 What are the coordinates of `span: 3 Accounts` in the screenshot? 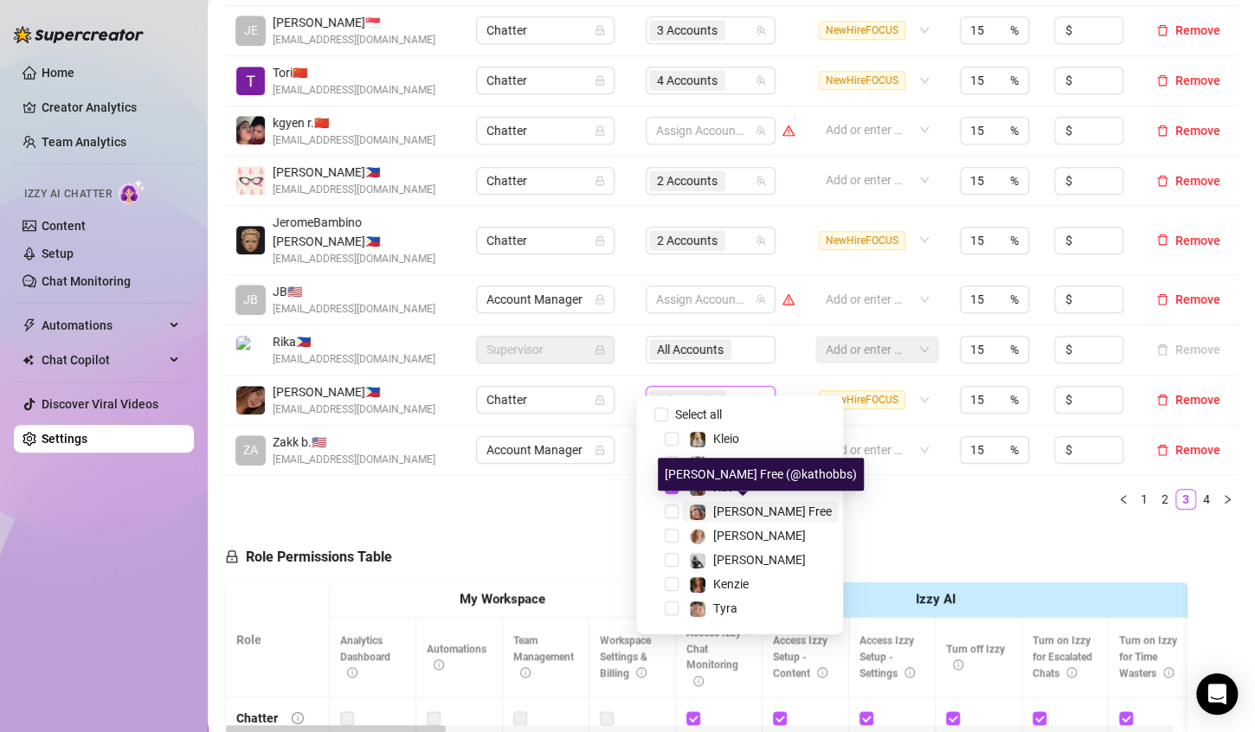 It's located at (687, 30).